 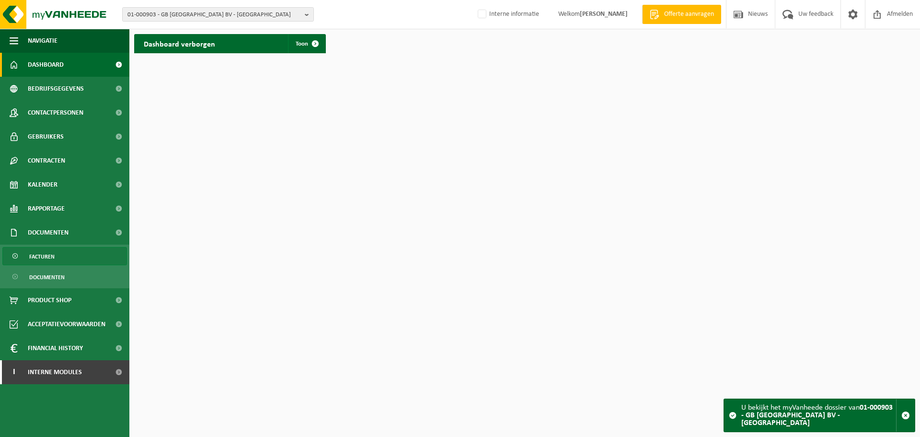 I want to click on span: Contracten, so click(x=46, y=161).